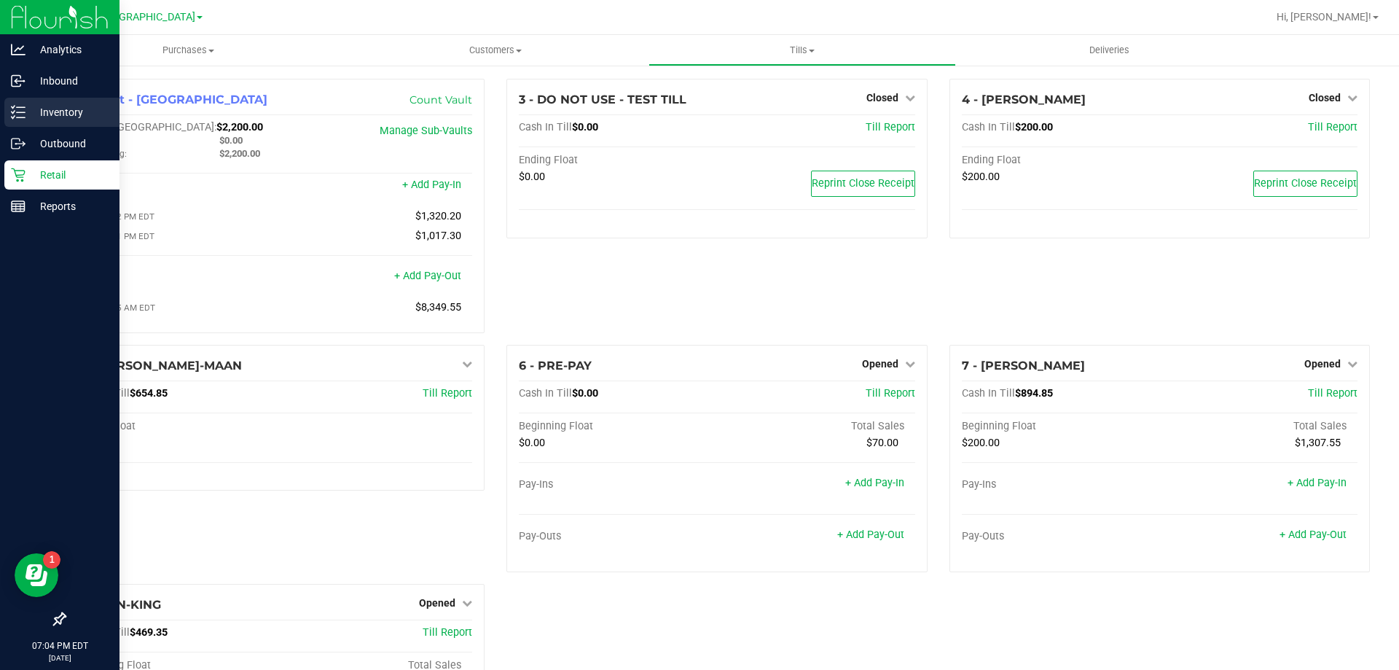  Describe the element at coordinates (802, 50) in the screenshot. I see `span: Tills` at that location.